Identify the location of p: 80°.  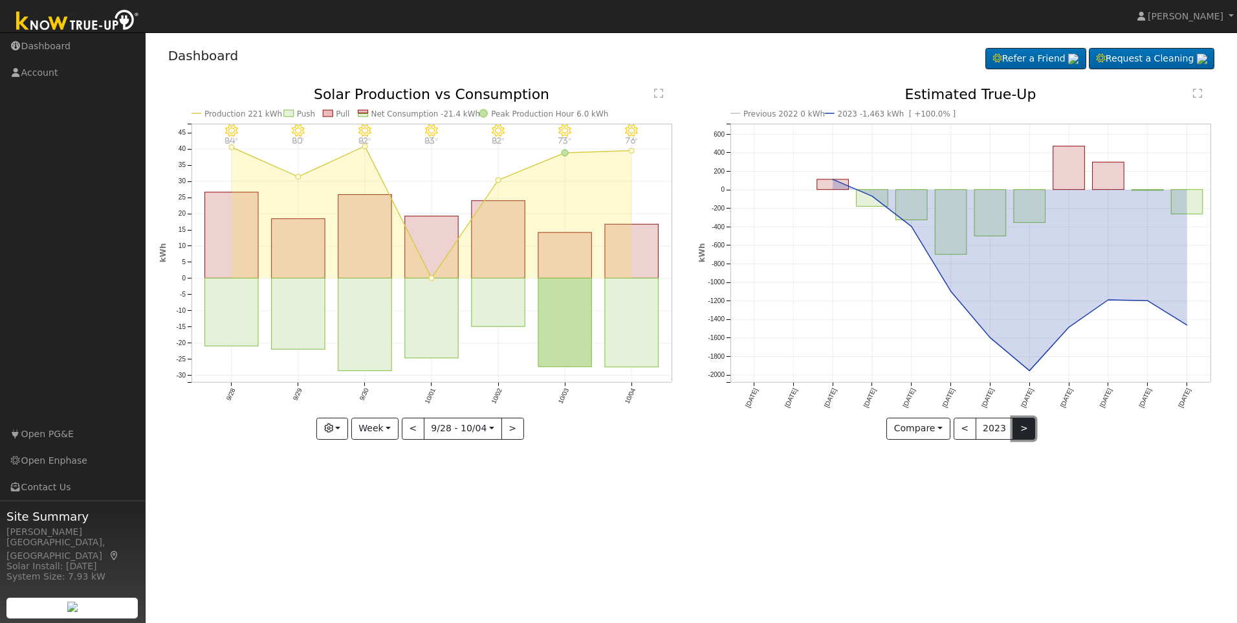
(298, 140).